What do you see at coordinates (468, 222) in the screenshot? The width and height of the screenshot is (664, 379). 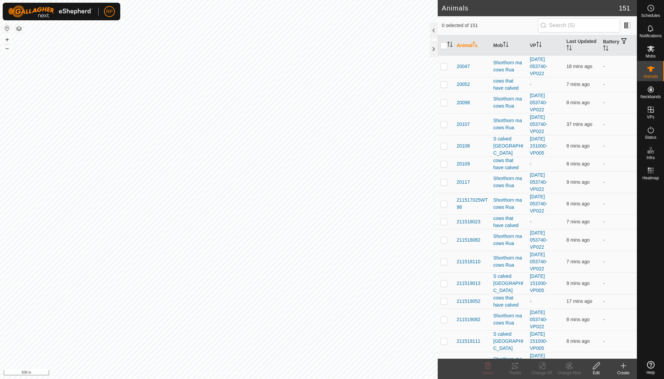 I see `span: 211518023` at bounding box center [468, 222].